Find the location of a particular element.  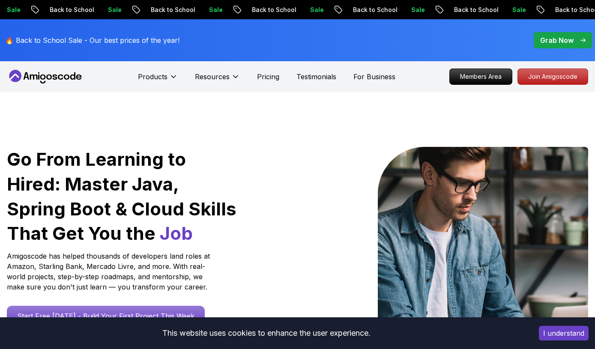

span: Job is located at coordinates (176, 233).